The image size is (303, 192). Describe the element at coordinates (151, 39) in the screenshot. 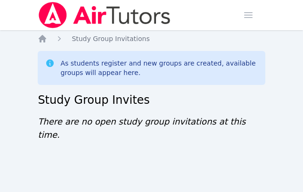

I see `nav: Breadcrumb` at that location.